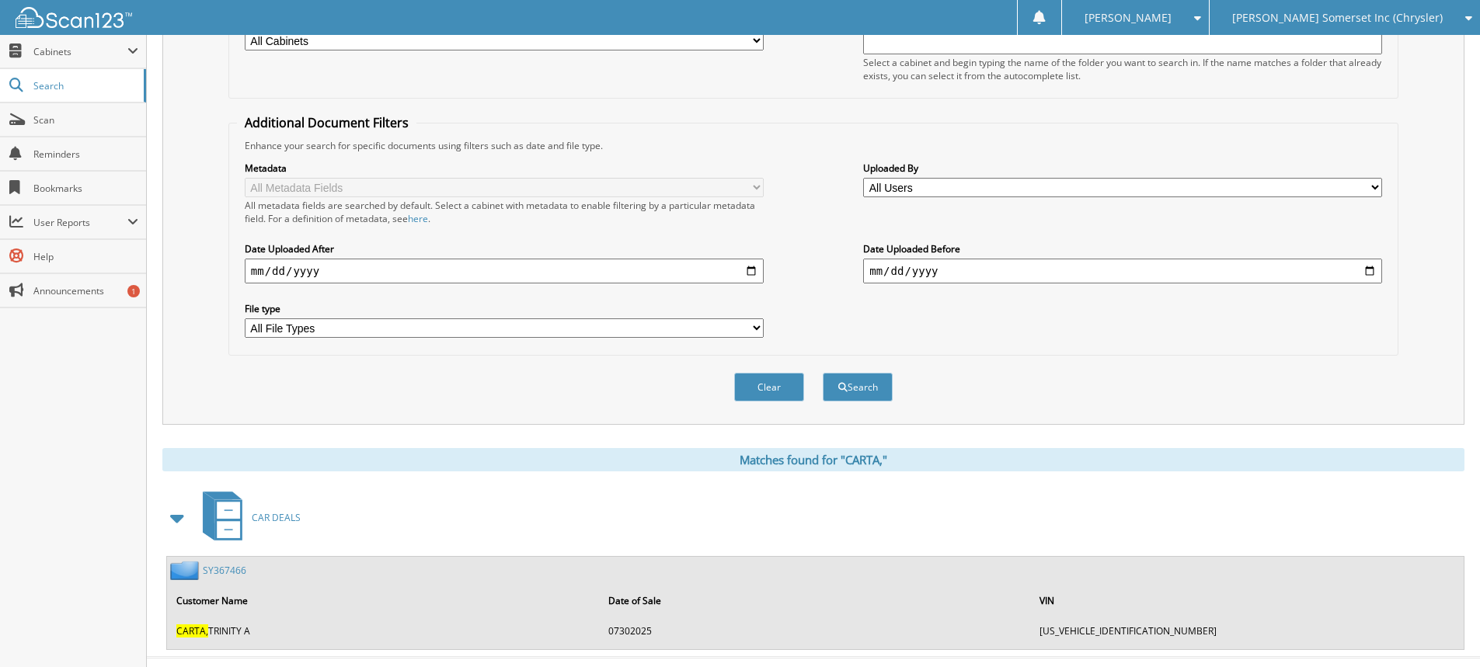 The width and height of the screenshot is (1480, 667). What do you see at coordinates (1122, 271) in the screenshot?
I see `input: end` at bounding box center [1122, 271].